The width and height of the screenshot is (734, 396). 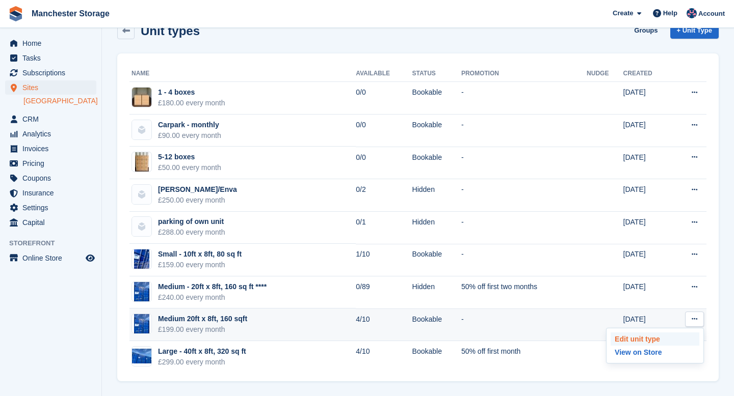 I want to click on p: View on Store, so click(x=655, y=353).